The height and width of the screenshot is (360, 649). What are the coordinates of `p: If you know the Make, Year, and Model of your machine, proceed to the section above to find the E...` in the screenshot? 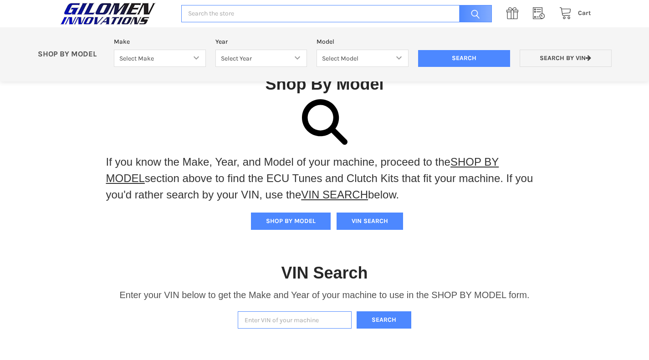 It's located at (325, 179).